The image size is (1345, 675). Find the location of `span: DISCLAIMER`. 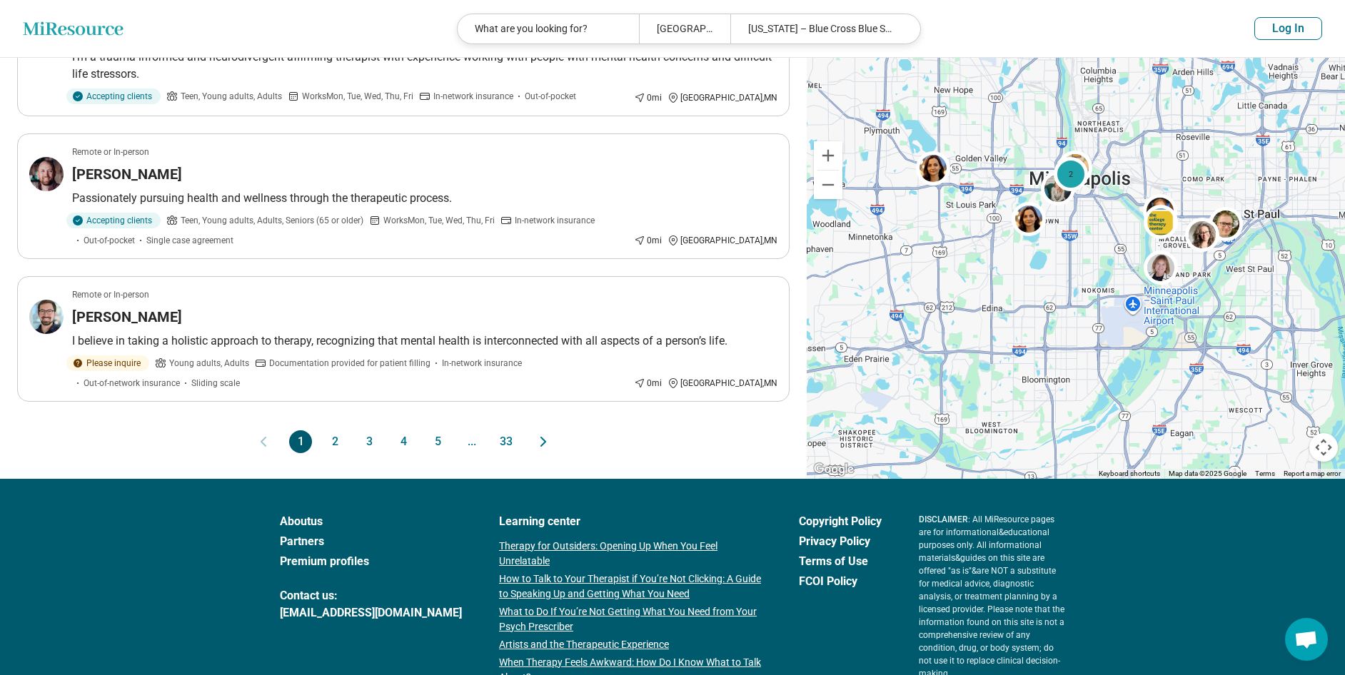

span: DISCLAIMER is located at coordinates (943, 520).